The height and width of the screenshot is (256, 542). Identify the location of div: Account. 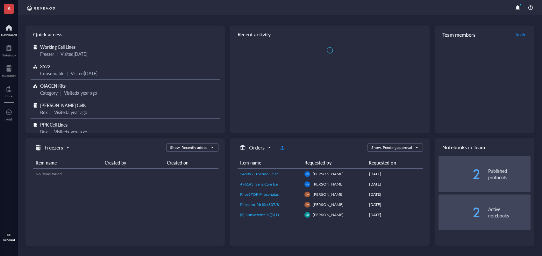
(9, 240).